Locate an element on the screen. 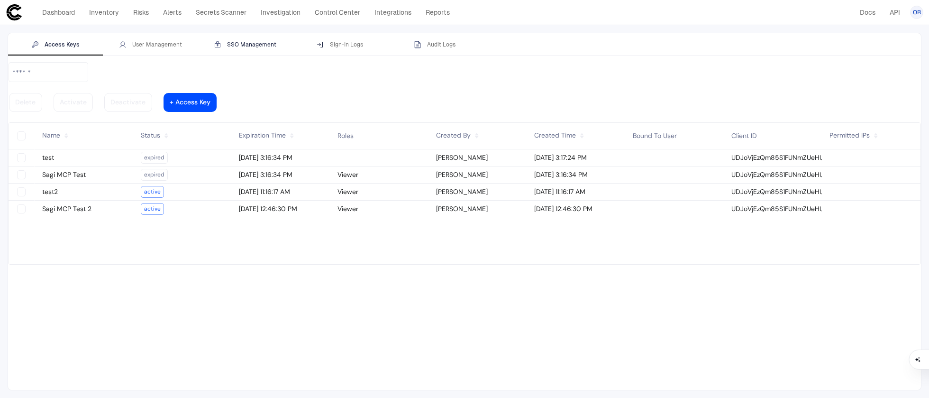 Image resolution: width=929 pixels, height=398 pixels. div: SSO Management is located at coordinates (245, 45).